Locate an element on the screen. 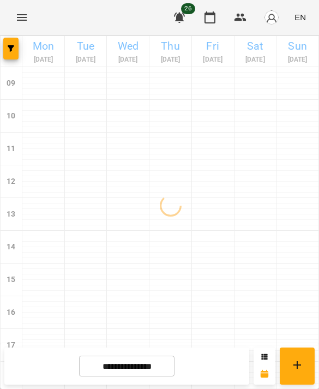 The width and height of the screenshot is (319, 389). h6: 13 is located at coordinates (11, 214).